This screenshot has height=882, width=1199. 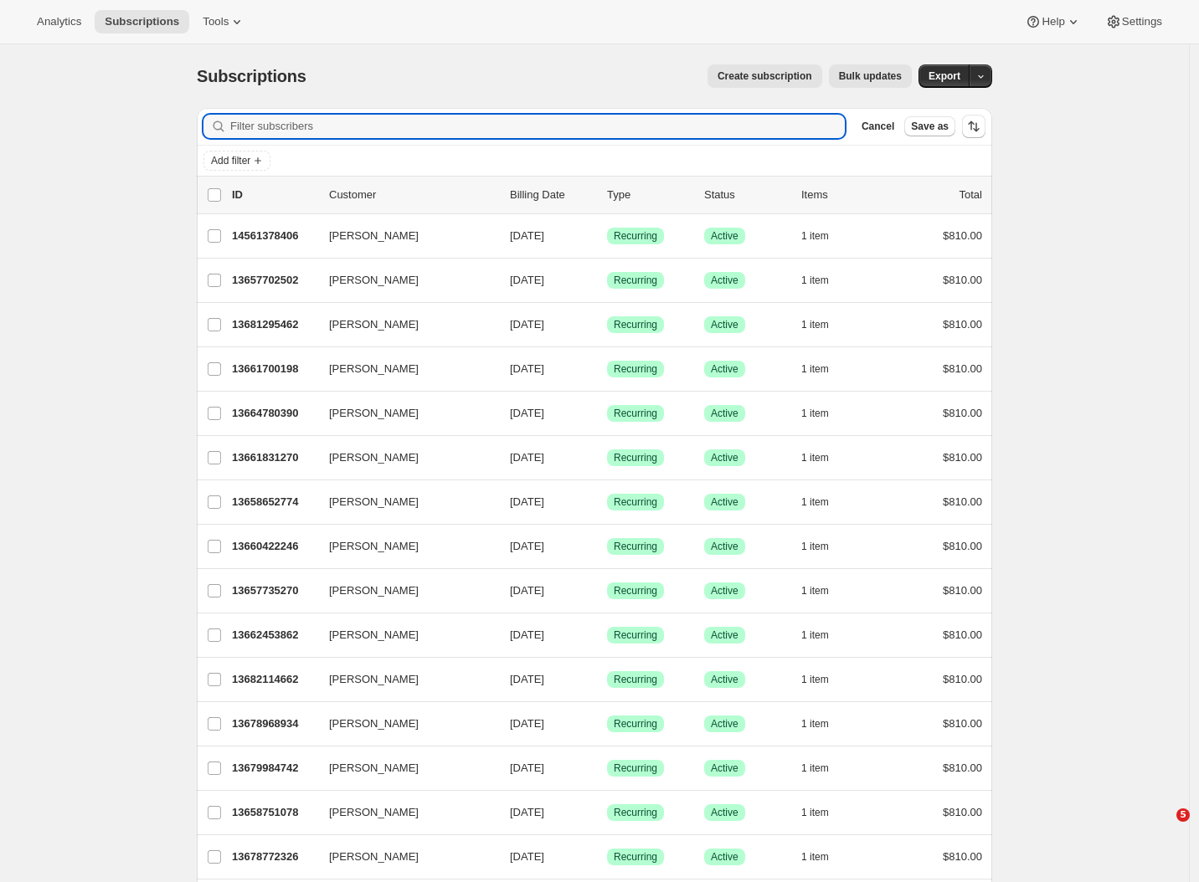 What do you see at coordinates (607, 195) in the screenshot?
I see `div: IDCustomerBilling DateTypeStatusItemsTotal` at bounding box center [607, 195].